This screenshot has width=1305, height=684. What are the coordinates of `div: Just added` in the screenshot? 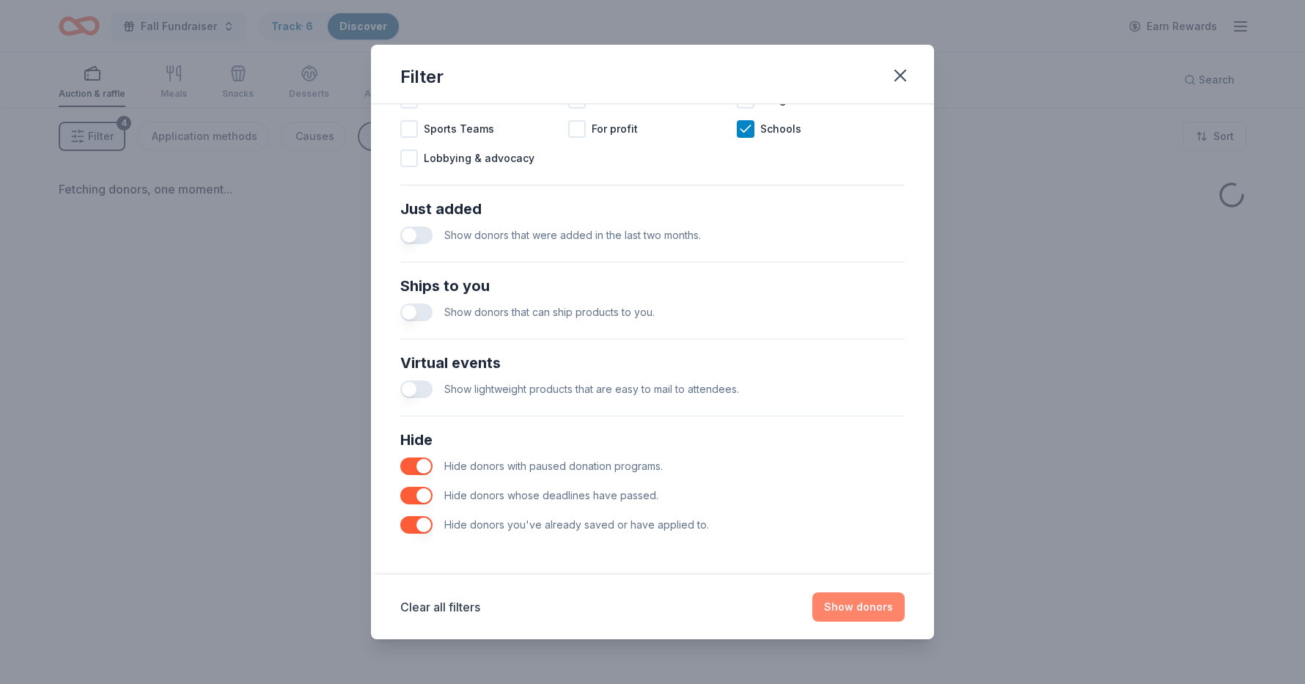 It's located at (653, 209).